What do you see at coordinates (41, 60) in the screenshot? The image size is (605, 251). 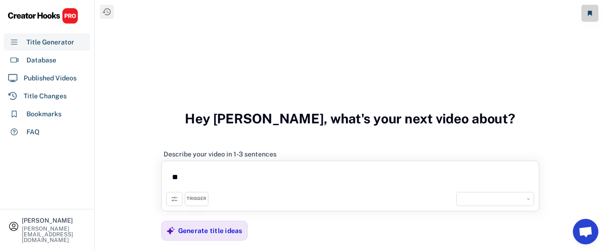 I see `div: Database` at bounding box center [41, 60].